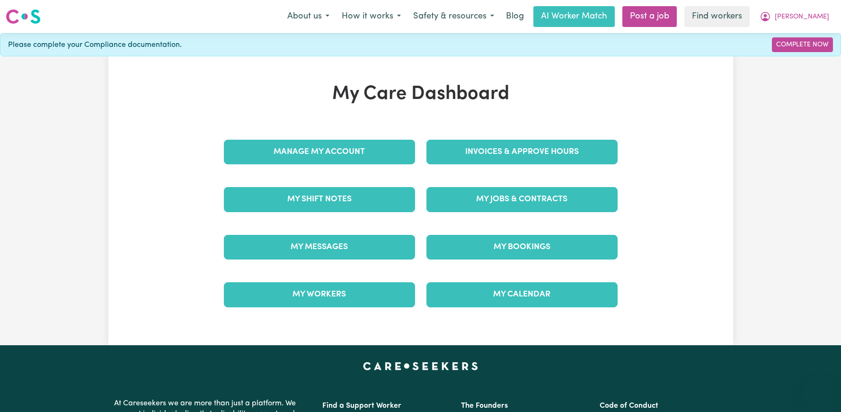 The height and width of the screenshot is (412, 841). I want to click on a: Post a job, so click(649, 17).